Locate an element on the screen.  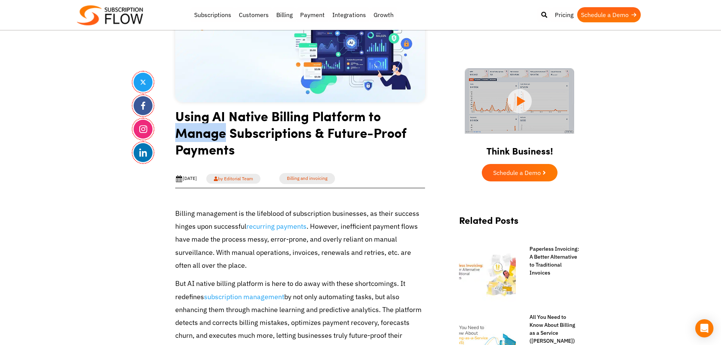
div: Open Intercom Messenger is located at coordinates (704, 328).